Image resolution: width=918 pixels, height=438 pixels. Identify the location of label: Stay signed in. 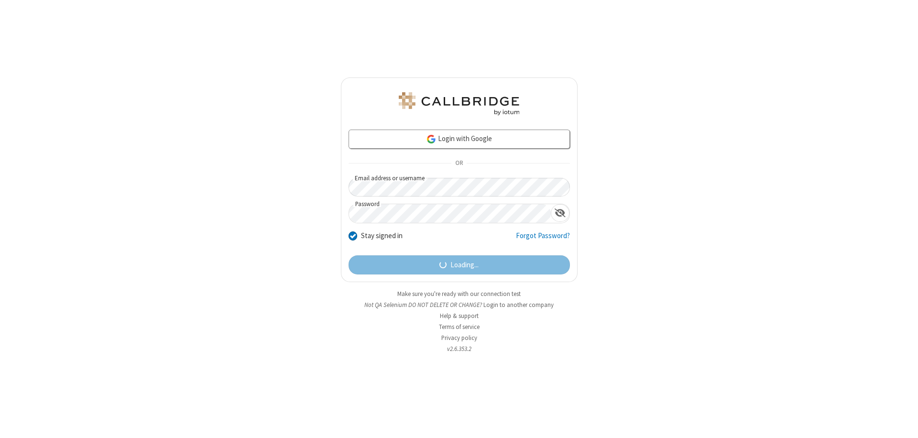
(382, 236).